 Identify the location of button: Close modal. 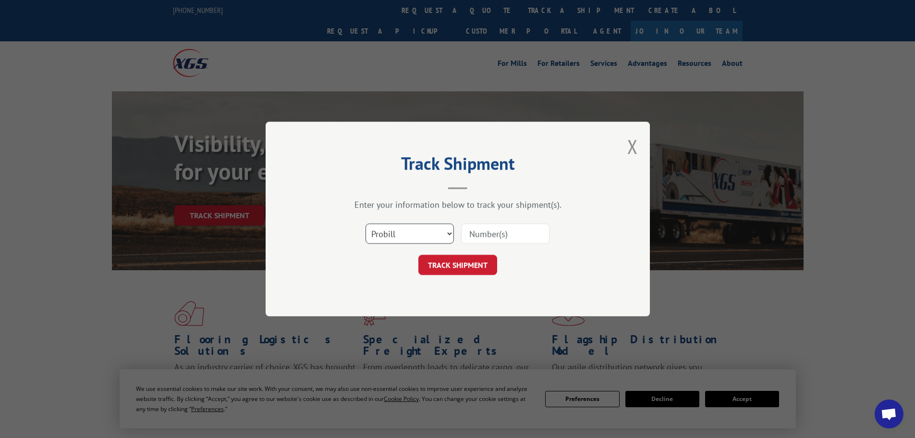
(633, 146).